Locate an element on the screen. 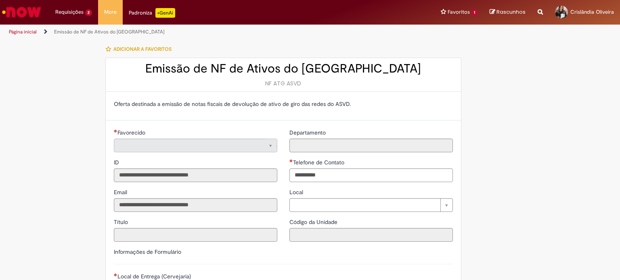  label: Somente leitura - Departamento is located at coordinates (308, 133).